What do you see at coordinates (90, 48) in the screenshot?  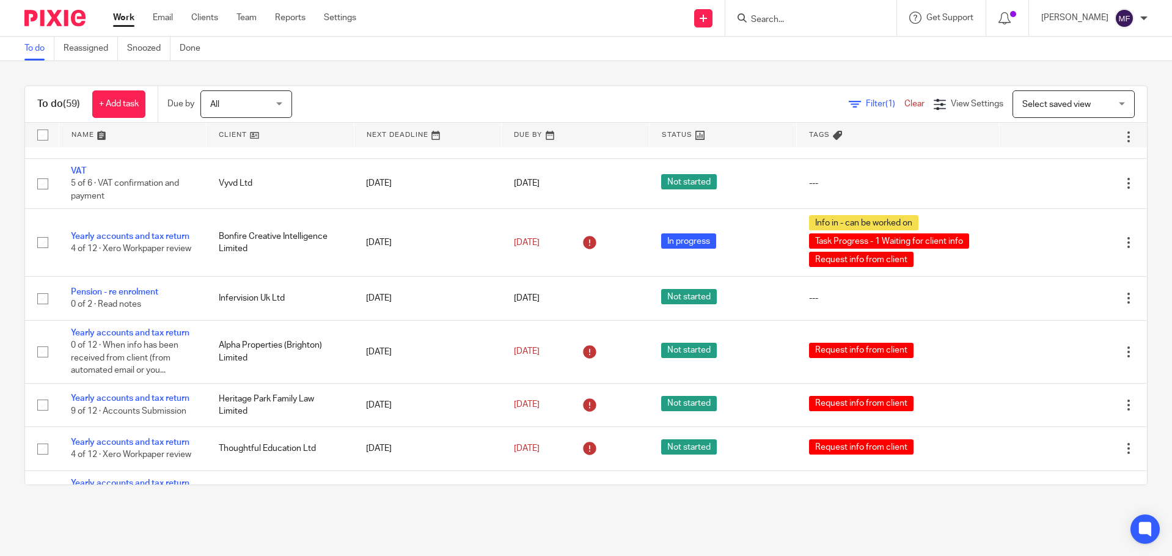 I see `a: Reassigned` at bounding box center [90, 48].